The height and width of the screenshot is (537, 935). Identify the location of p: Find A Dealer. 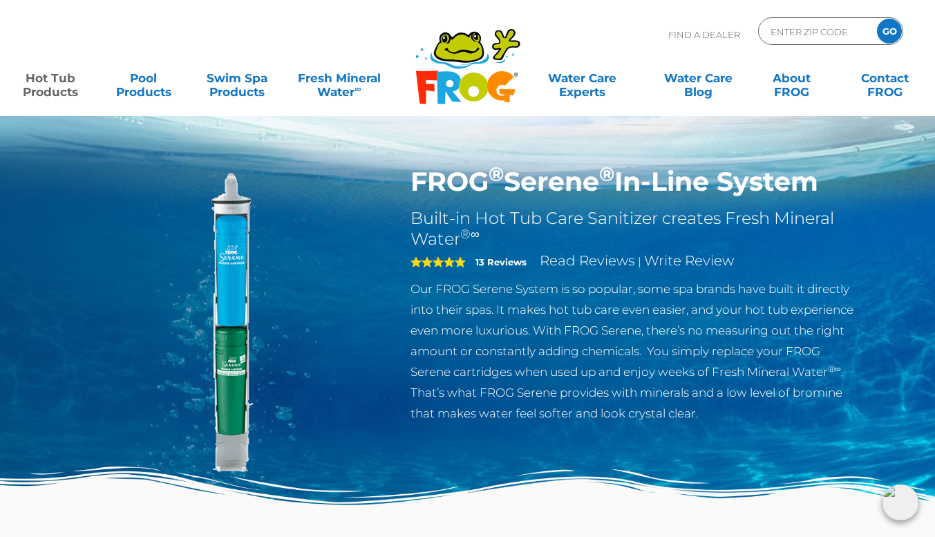
(704, 35).